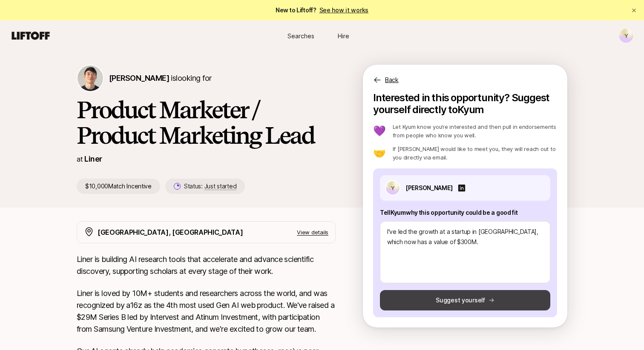  What do you see at coordinates (206, 123) in the screenshot?
I see `h1: Product Marketer / Product Marketing Lead` at bounding box center [206, 123].